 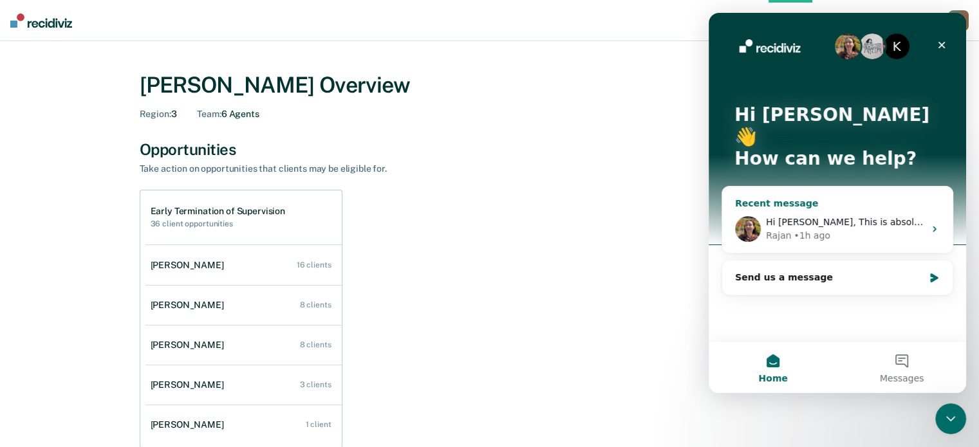 I want to click on div: D J, so click(x=959, y=21).